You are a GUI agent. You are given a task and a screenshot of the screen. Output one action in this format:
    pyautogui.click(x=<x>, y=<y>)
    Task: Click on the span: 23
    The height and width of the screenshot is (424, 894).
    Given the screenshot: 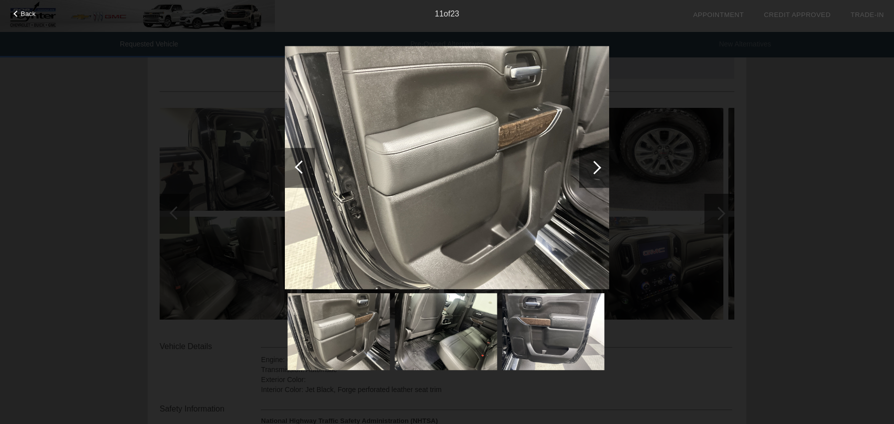 What is the action you would take?
    pyautogui.click(x=455, y=13)
    